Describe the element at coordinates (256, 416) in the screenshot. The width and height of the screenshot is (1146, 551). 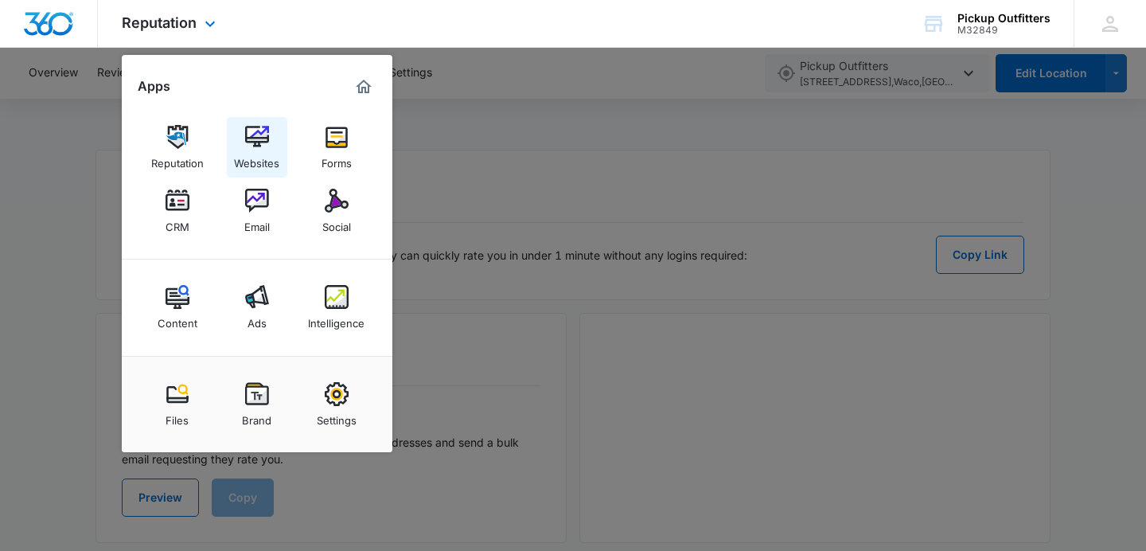
I see `div: Brand` at that location.